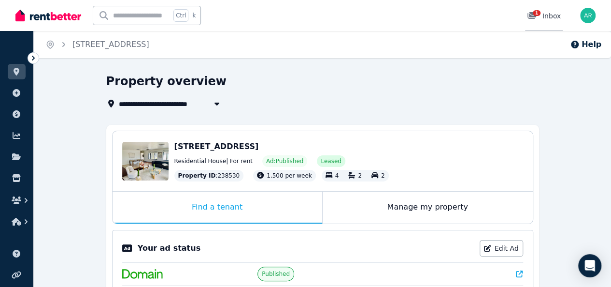 This screenshot has height=287, width=611. I want to click on nav: Breadcrumb, so click(97, 44).